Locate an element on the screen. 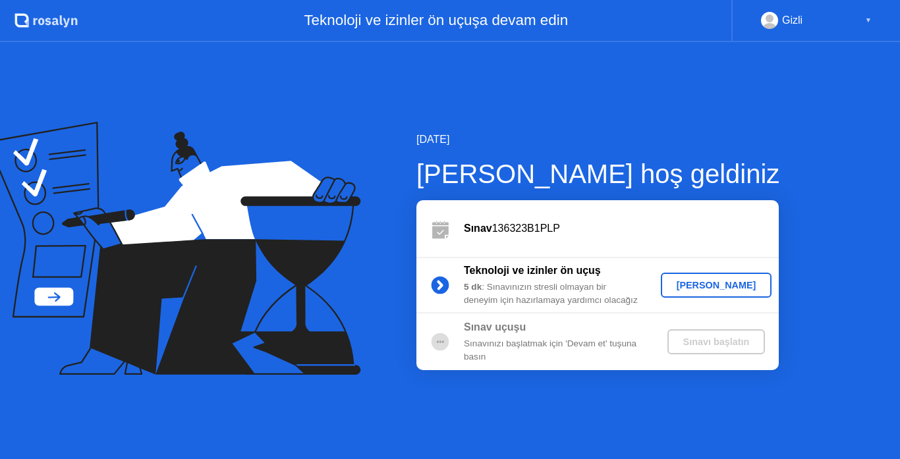 This screenshot has width=900, height=459. b: Sınav uçuşu is located at coordinates (495, 327).